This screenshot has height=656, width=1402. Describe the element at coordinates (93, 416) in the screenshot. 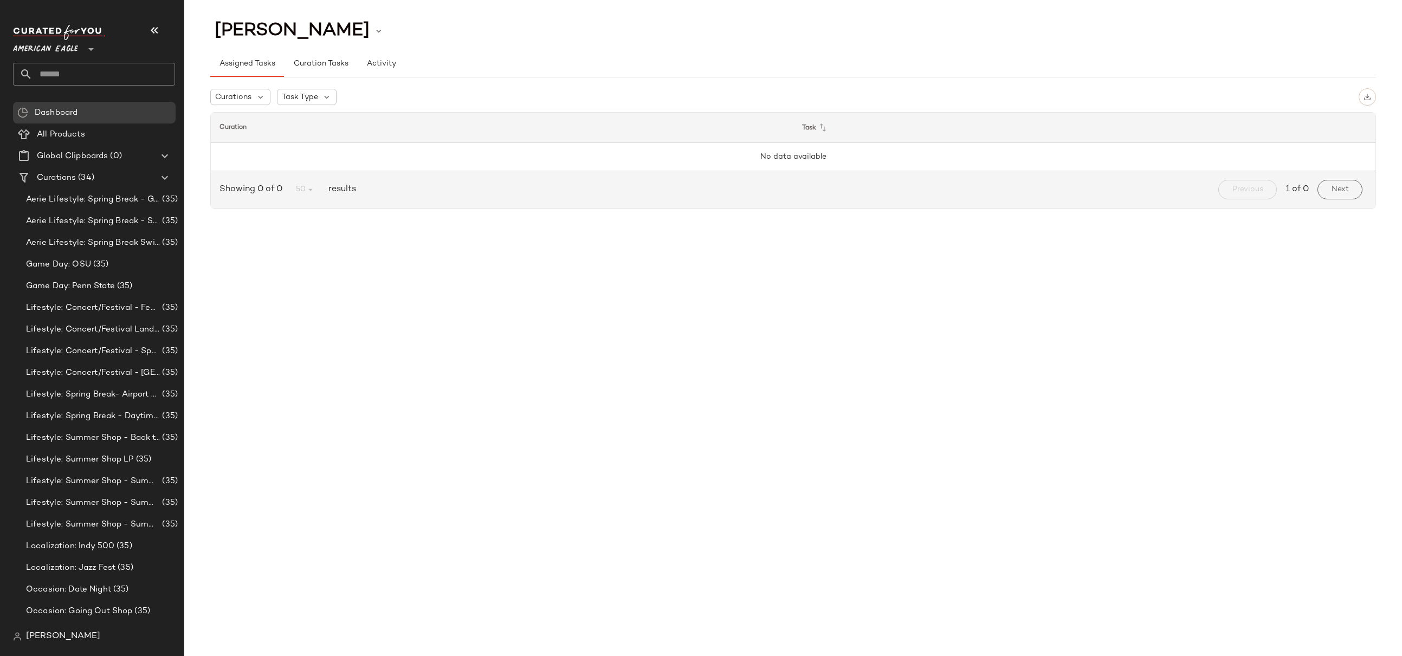

I see `span: Lifestyle: Spring Break - Daytime Casual` at that location.